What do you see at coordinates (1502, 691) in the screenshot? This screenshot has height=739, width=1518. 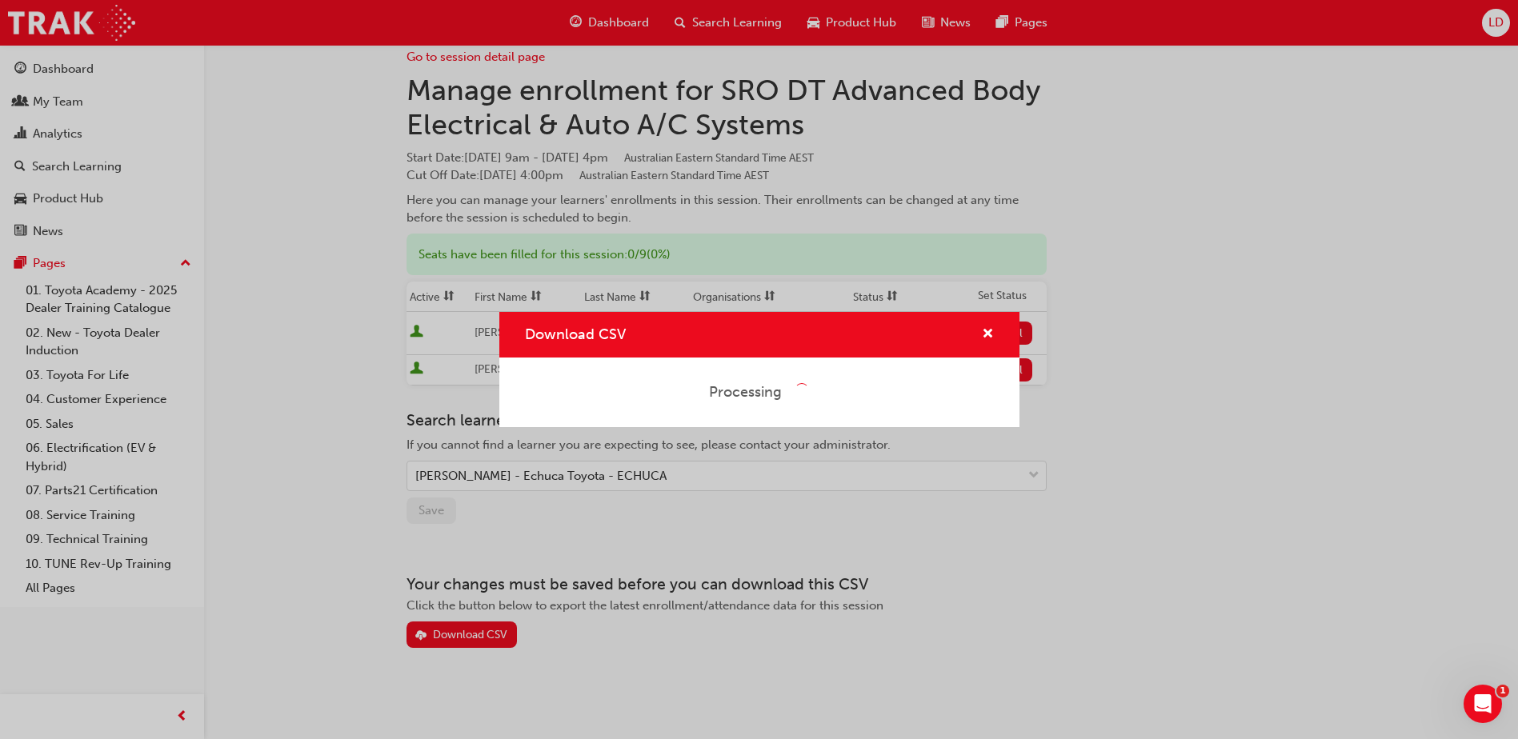 I see `span: 1` at bounding box center [1502, 691].